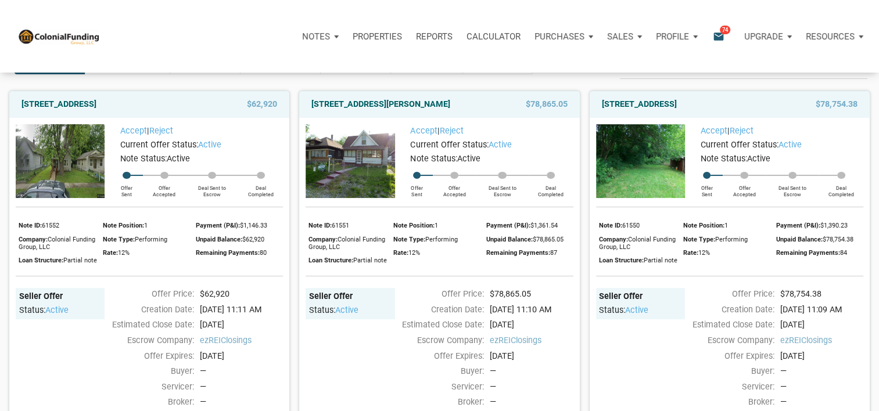  Describe the element at coordinates (493, 37) in the screenshot. I see `a: Calculator` at that location.